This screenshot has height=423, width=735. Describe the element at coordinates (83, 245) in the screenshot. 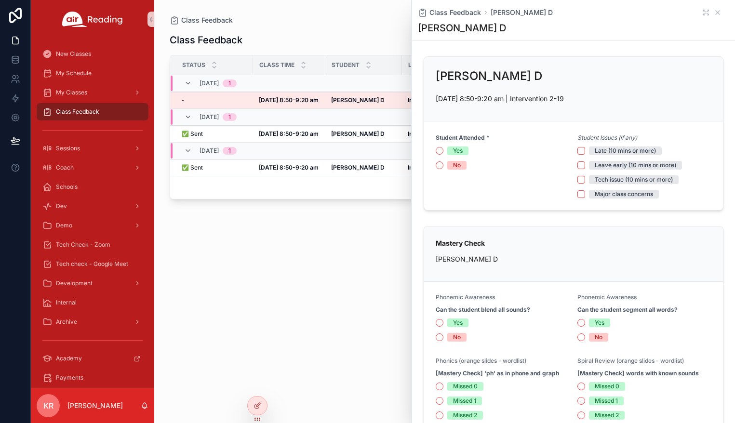

I see `span: Tech Check - Zoom` at that location.